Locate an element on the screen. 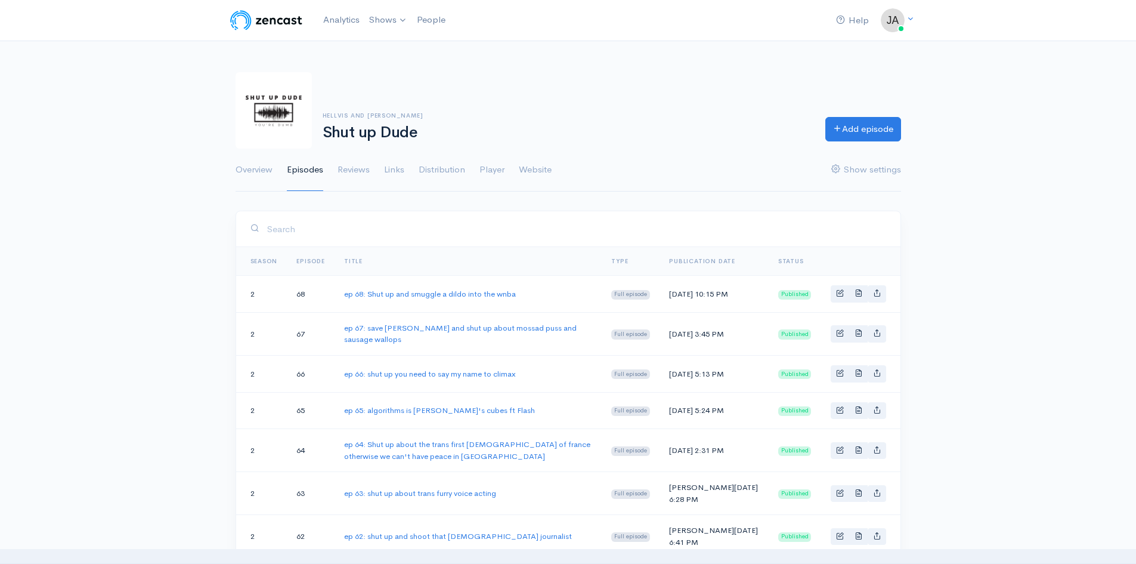 This screenshot has height=564, width=1136. a: Help is located at coordinates (852, 20).